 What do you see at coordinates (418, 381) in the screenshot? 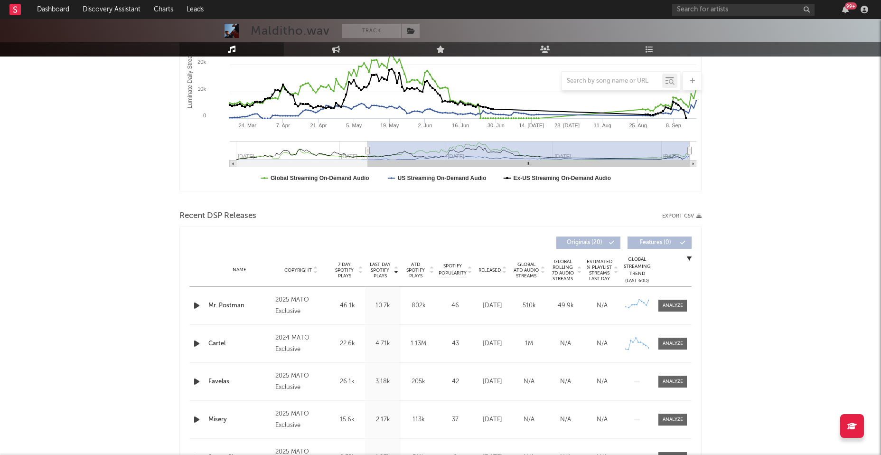
I see `div: 205k` at bounding box center [418, 381].